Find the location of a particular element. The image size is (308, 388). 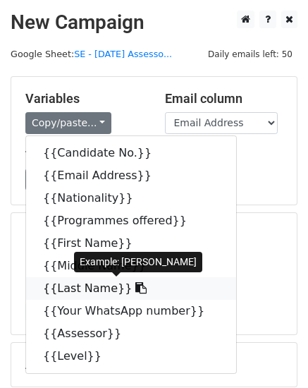

span: Daily emails left: 50 is located at coordinates (250, 54).